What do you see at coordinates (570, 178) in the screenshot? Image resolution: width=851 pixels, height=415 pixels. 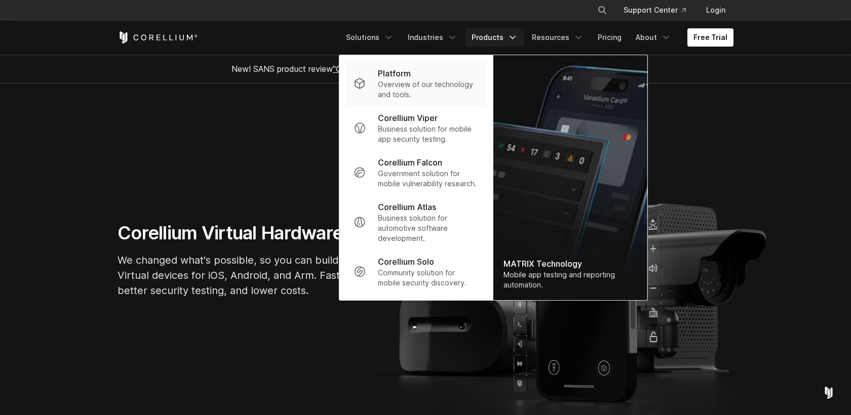 I see `a: MATRIX Technology Mobile app testing and reporting automation.` at bounding box center [570, 178].